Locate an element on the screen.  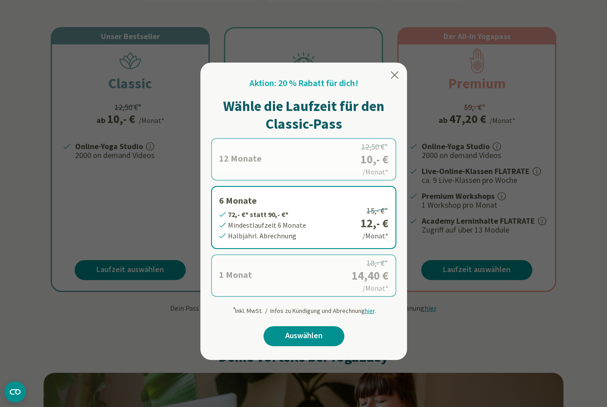
a: Auswählen is located at coordinates (304, 336).